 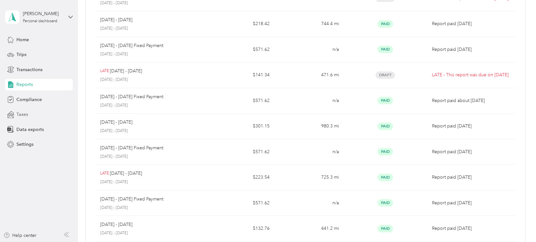 What do you see at coordinates (309, 229) in the screenshot?
I see `td: 441.2 mi` at bounding box center [309, 229].